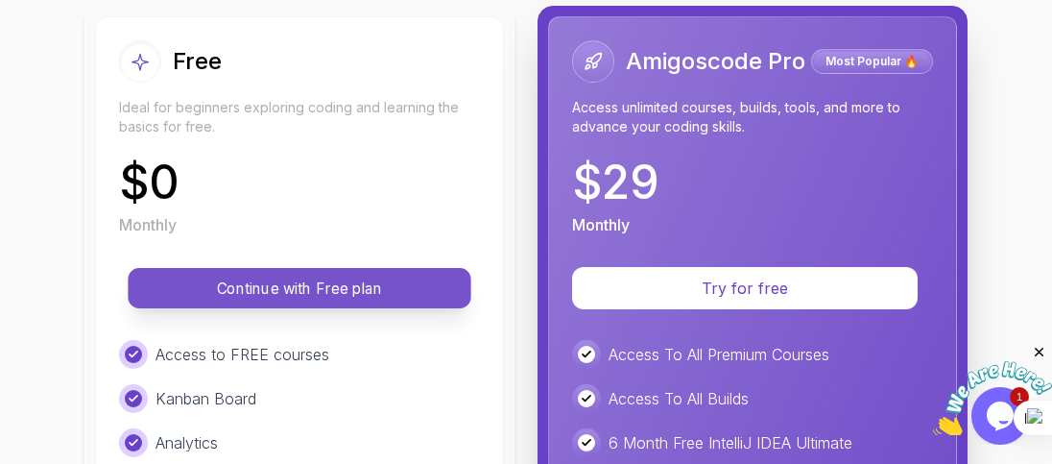  Describe the element at coordinates (872, 61) in the screenshot. I see `p: Most Popular 🔥` at that location.